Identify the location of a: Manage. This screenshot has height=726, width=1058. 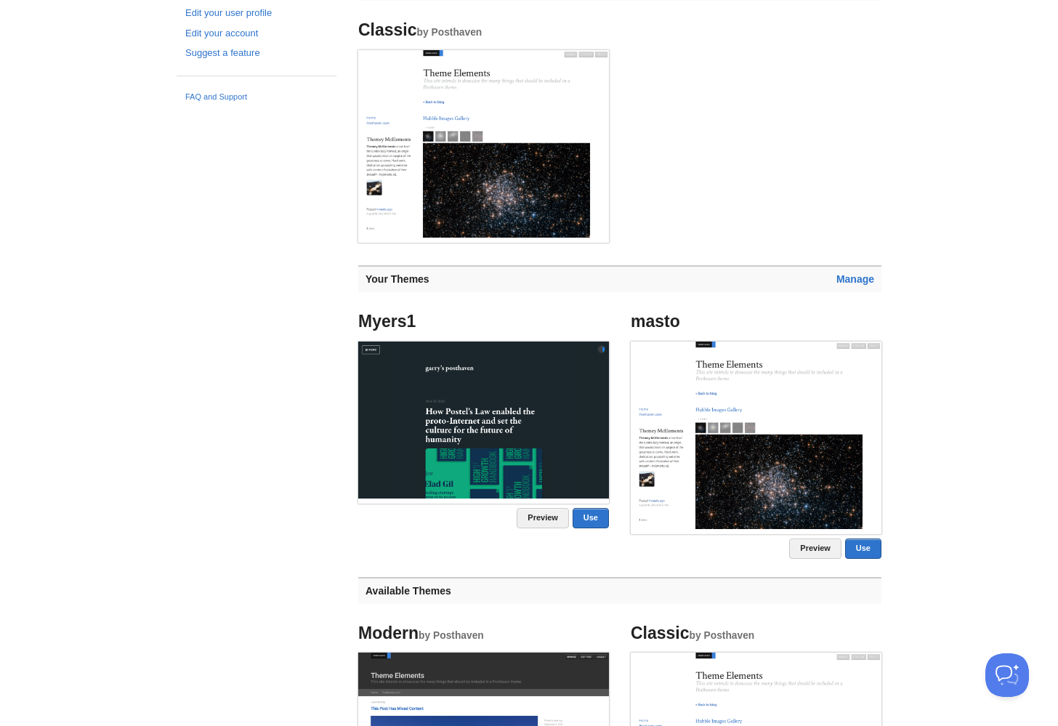
(855, 279).